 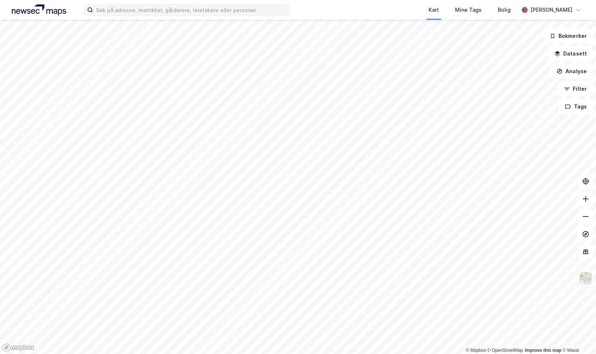 What do you see at coordinates (434, 10) in the screenshot?
I see `div: Kart` at bounding box center [434, 10].